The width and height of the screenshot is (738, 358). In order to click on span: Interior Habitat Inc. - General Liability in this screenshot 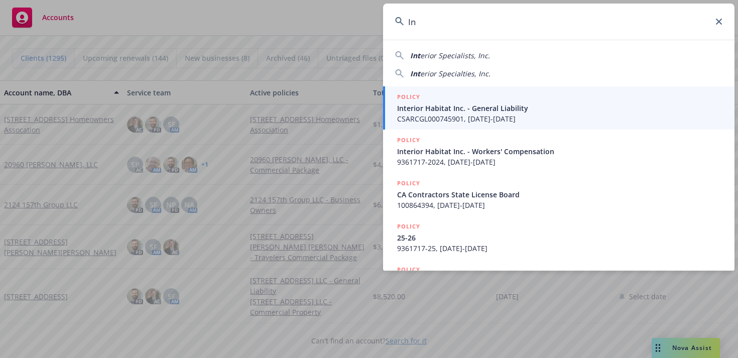, I will do `click(560, 108)`.